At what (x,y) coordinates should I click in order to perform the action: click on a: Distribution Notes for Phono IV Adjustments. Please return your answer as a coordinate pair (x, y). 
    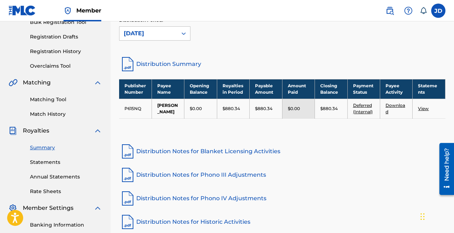
    Looking at the image, I should click on (282, 199).